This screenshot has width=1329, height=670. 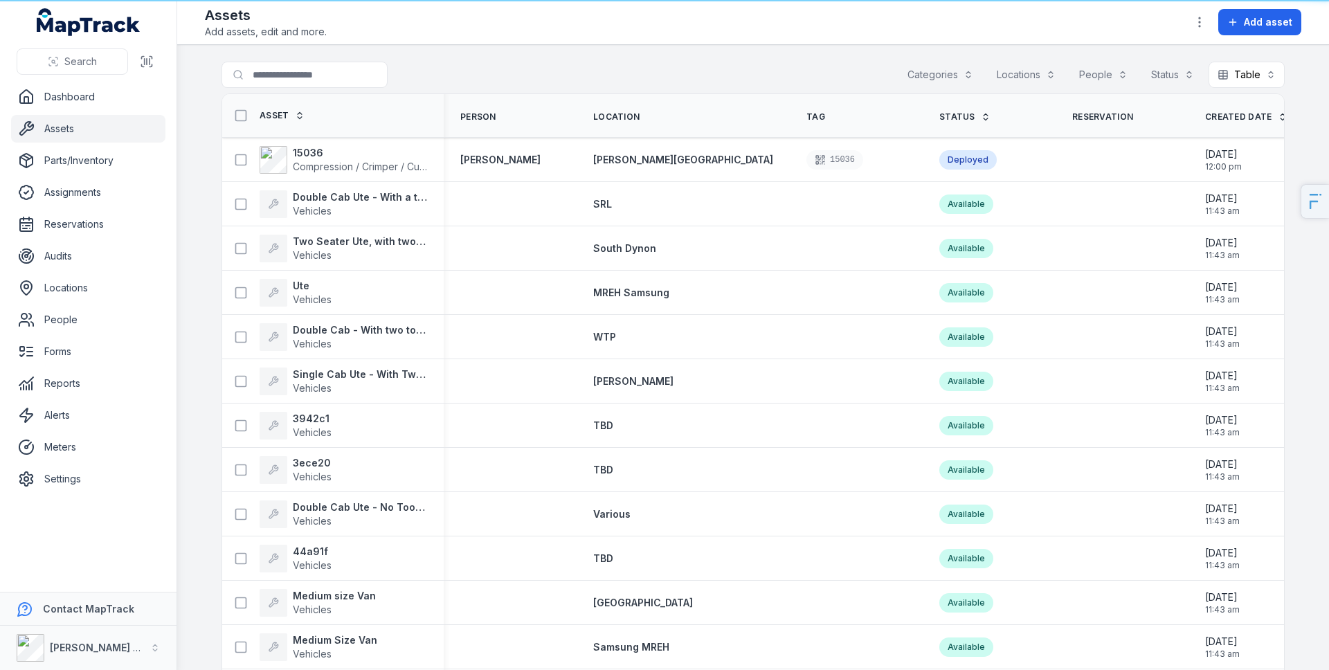 I want to click on a: Asset, so click(x=282, y=116).